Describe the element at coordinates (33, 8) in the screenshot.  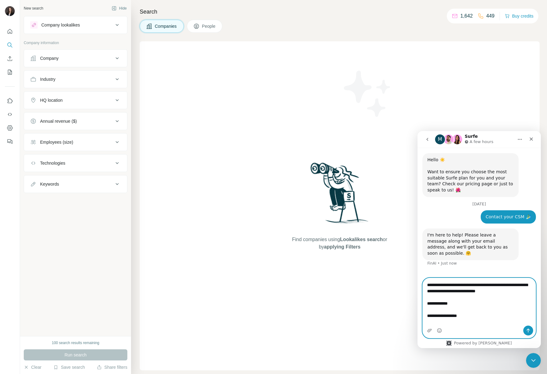
I see `div: New search` at that location.